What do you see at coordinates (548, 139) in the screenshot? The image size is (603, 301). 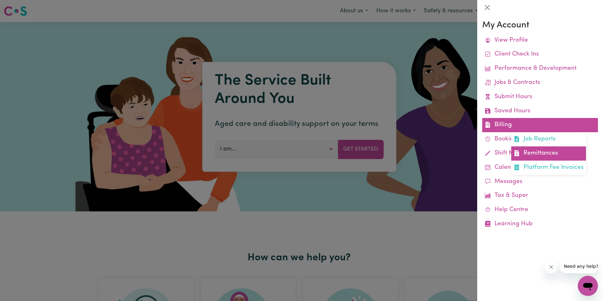 I see `a: Job Reports` at bounding box center [548, 139].